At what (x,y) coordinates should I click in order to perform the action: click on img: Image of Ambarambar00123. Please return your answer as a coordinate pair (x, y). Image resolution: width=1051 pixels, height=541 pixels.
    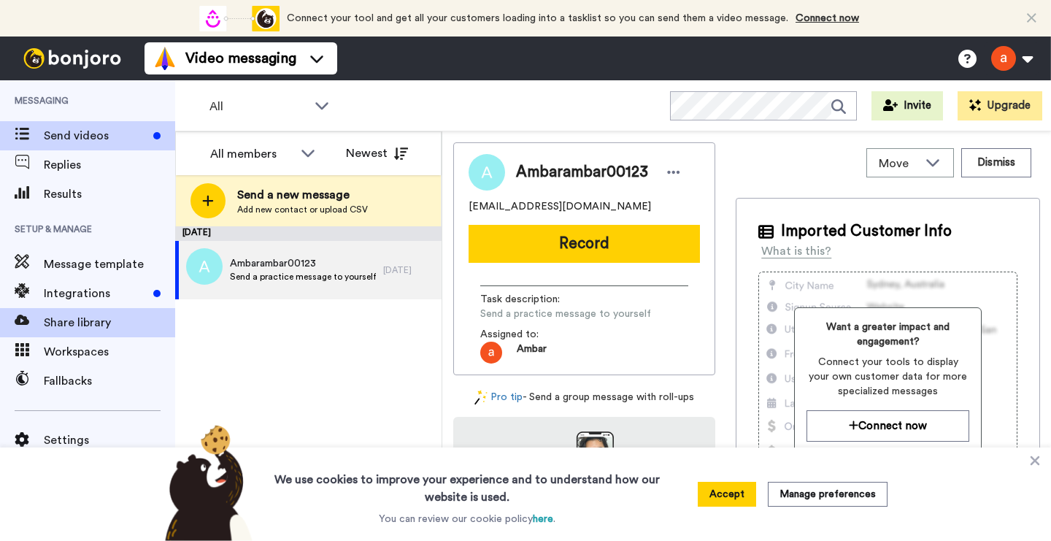
    Looking at the image, I should click on (487, 172).